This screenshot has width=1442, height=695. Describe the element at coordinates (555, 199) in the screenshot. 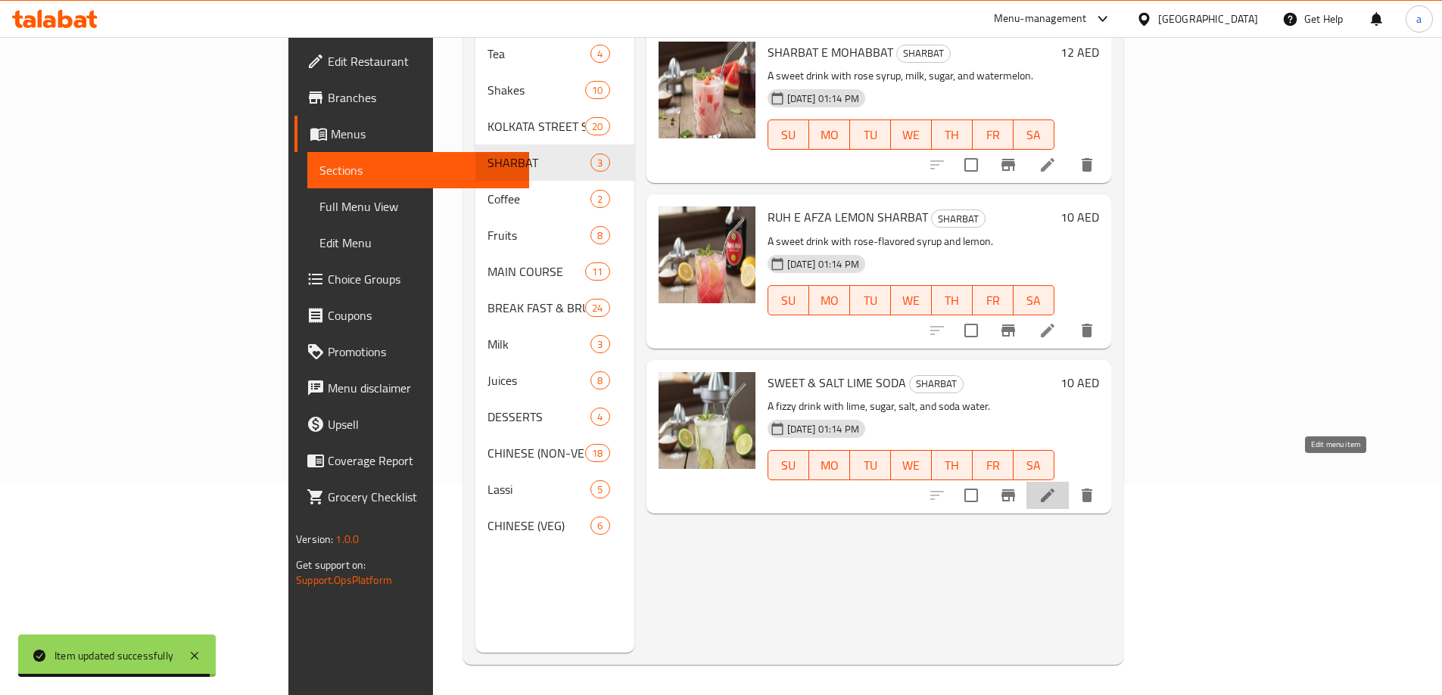

I see `div: Coffee2` at that location.